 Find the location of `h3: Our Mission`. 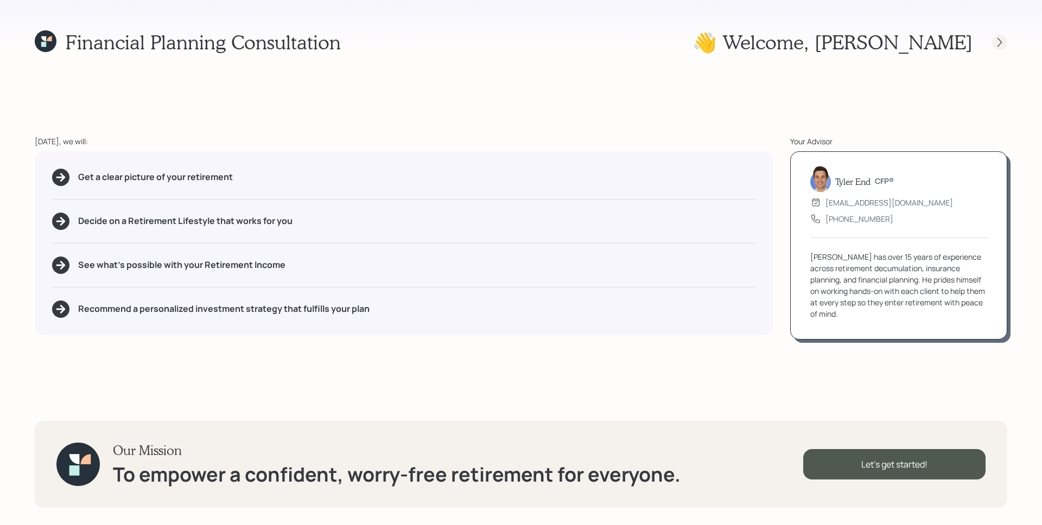

h3: Our Mission is located at coordinates (397, 450).